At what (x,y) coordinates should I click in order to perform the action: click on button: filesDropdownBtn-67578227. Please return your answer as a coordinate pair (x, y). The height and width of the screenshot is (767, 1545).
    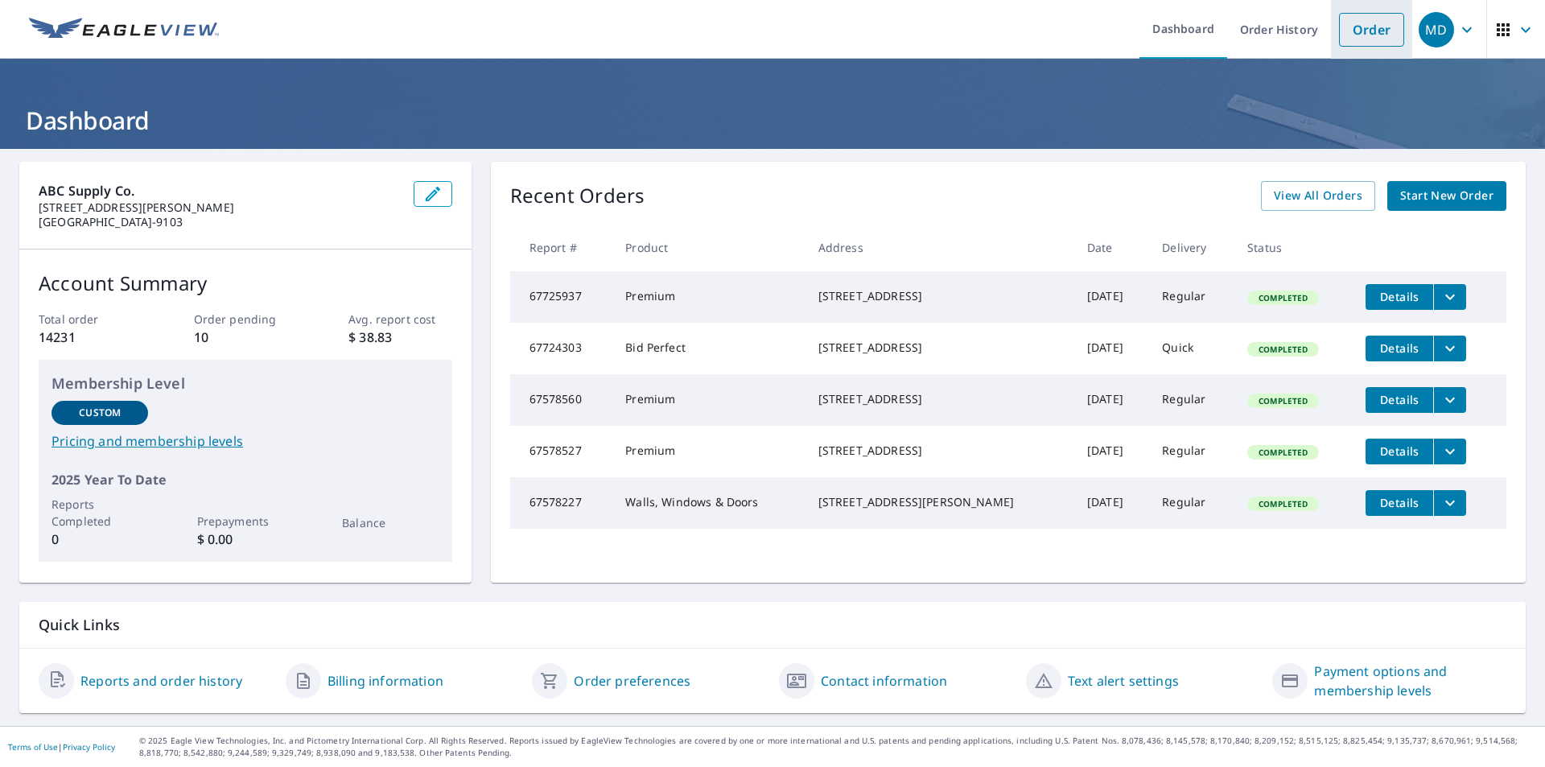
    Looking at the image, I should click on (1449, 503).